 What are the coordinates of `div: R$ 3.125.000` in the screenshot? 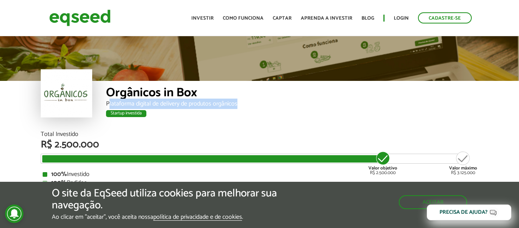 It's located at (463, 163).